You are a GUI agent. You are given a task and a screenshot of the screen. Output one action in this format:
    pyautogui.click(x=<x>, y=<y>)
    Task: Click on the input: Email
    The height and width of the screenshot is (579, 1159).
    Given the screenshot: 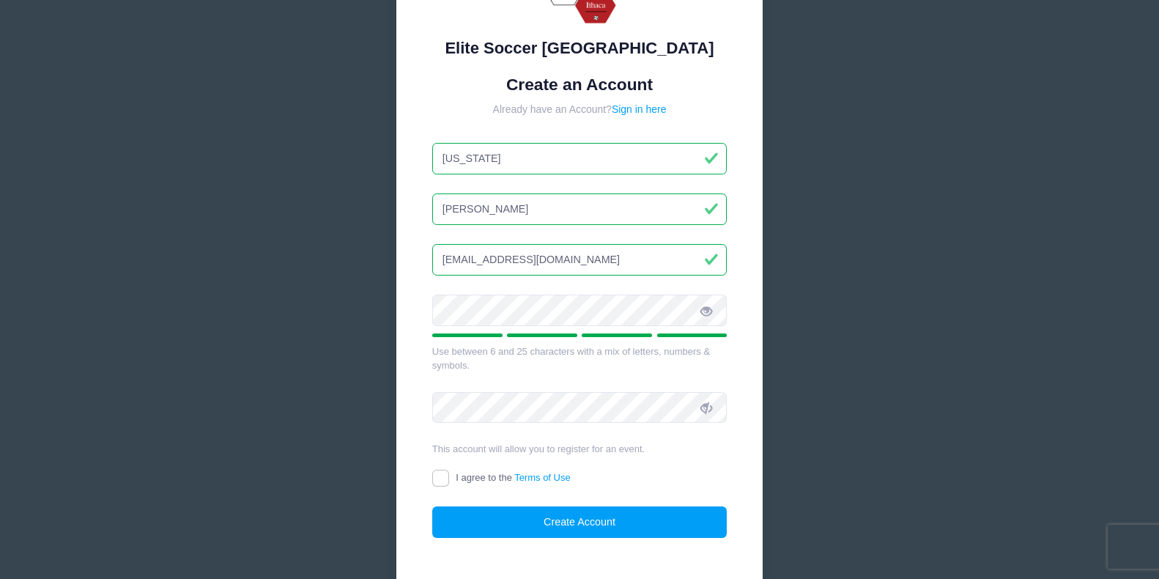 What is the action you would take?
    pyautogui.click(x=580, y=259)
    